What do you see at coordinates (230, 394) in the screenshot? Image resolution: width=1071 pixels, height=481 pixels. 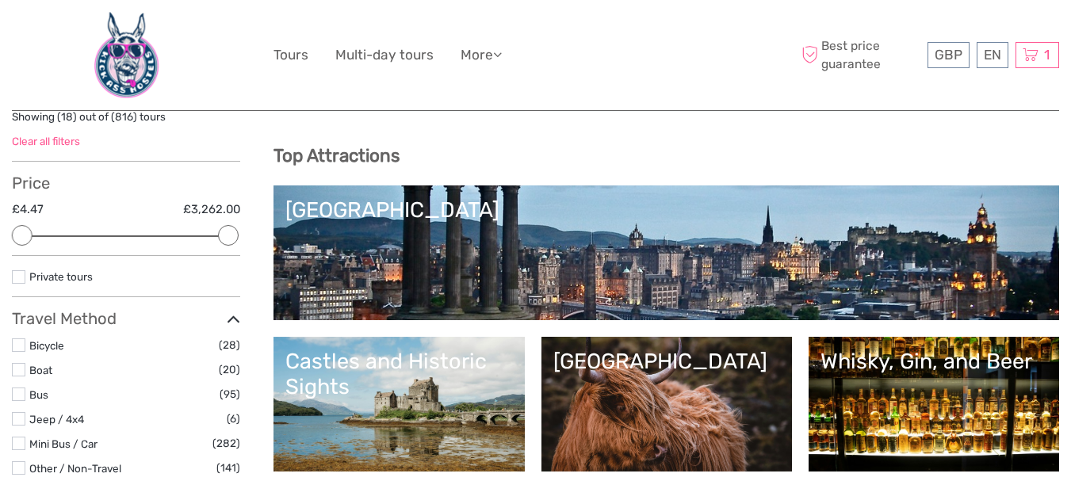 I see `span: (95)` at bounding box center [230, 394].